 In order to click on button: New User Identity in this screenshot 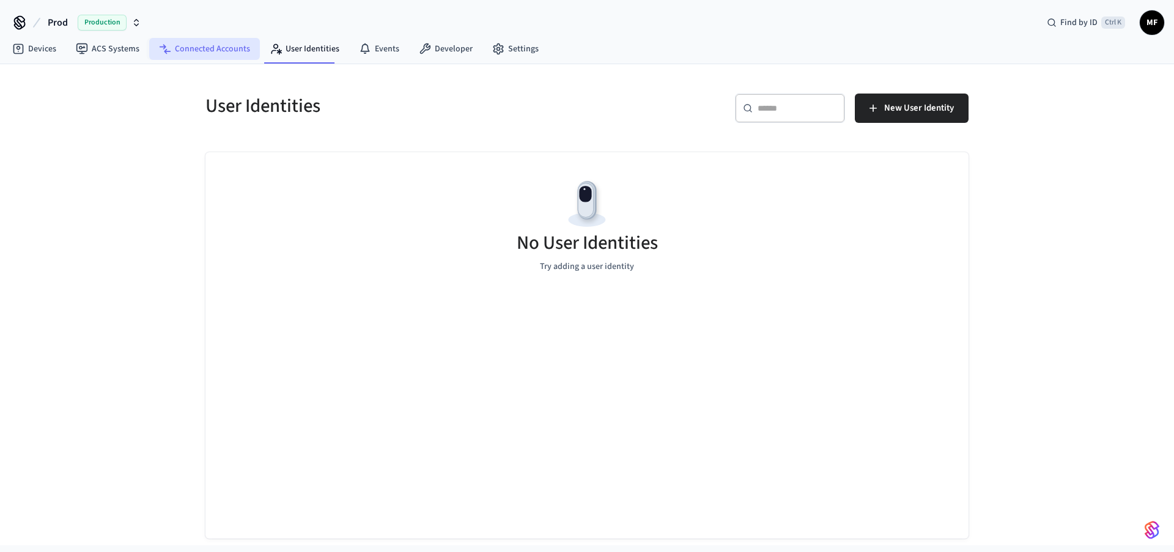, I will do `click(912, 108)`.